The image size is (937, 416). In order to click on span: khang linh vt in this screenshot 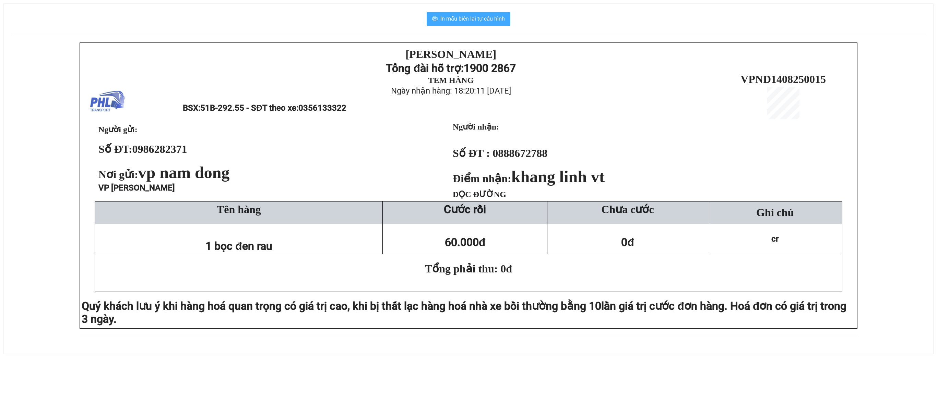, I will do `click(558, 177)`.